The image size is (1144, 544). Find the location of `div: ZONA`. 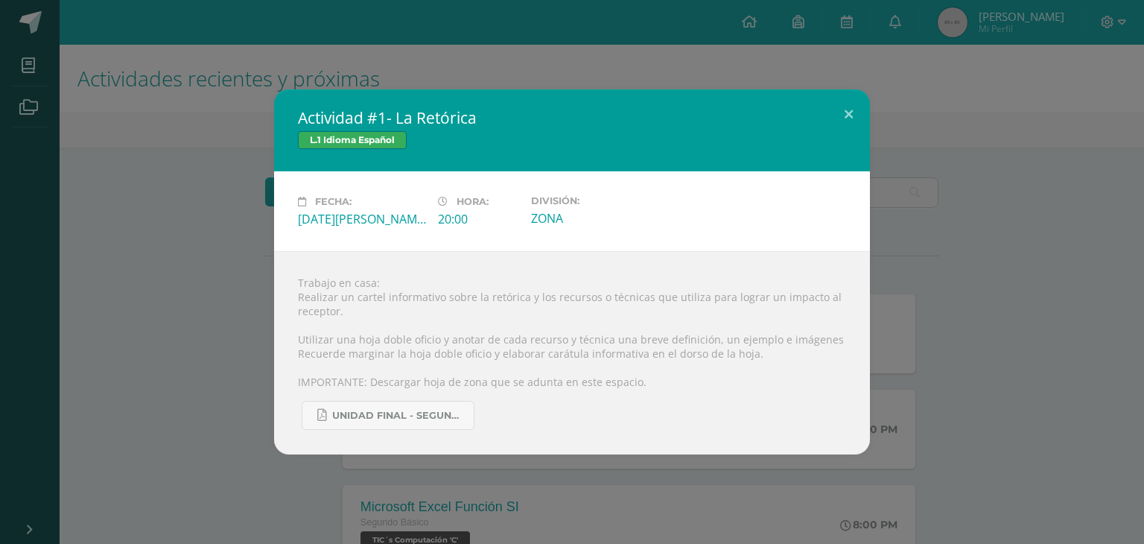

div: ZONA is located at coordinates (595, 218).